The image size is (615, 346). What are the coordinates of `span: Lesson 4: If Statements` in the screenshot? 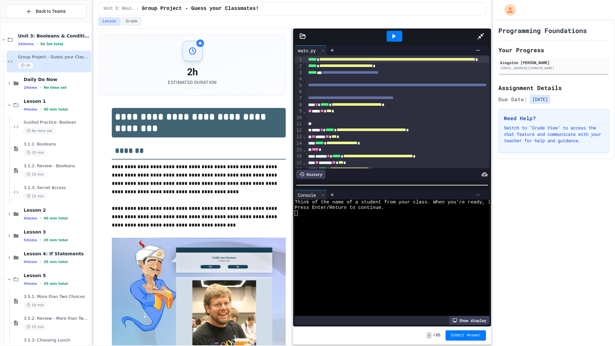 It's located at (57, 254).